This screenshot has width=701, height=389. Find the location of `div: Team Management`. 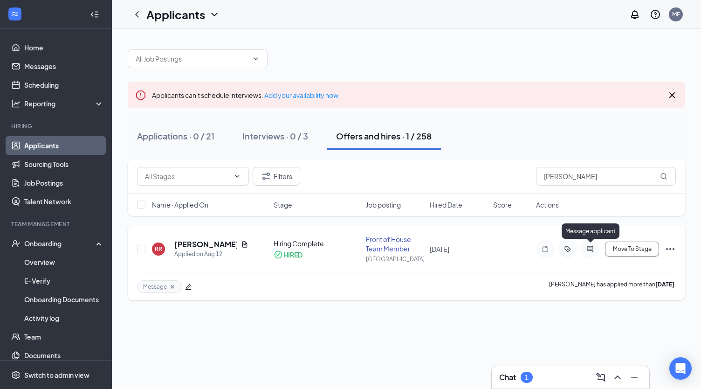

div: Team Management is located at coordinates (56, 224).